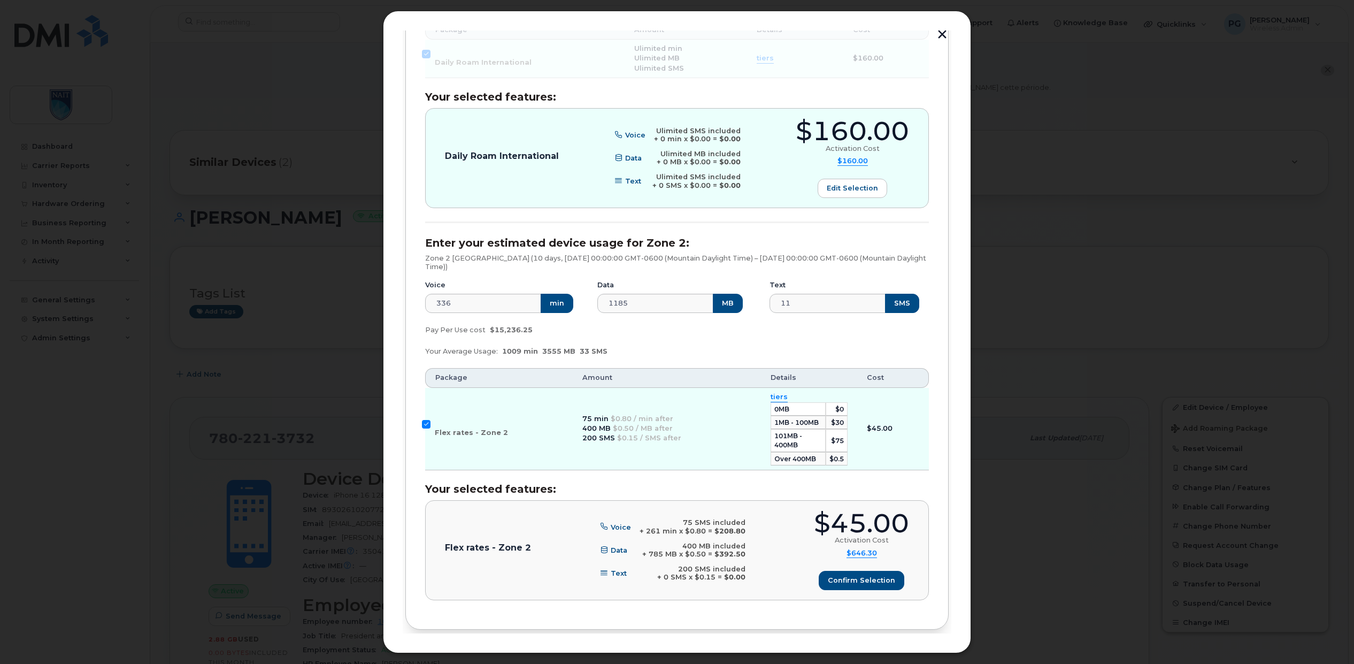  I want to click on td: $0, so click(836, 409).